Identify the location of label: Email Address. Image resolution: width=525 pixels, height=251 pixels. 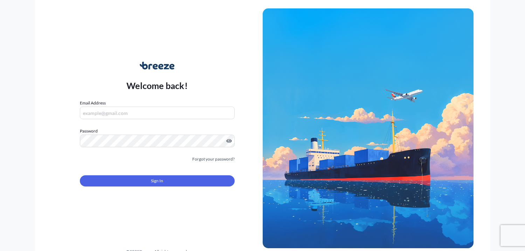
(93, 103).